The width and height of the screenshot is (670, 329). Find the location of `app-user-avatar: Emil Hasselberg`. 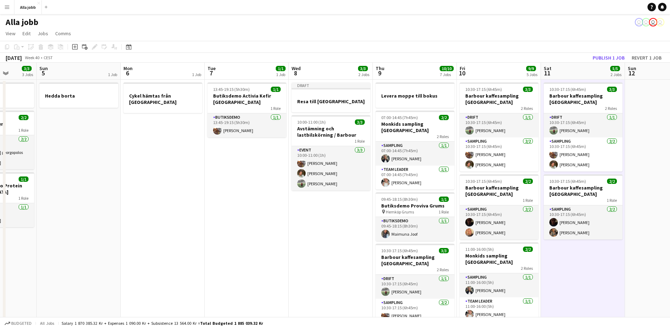

app-user-avatar: Emil Hasselberg is located at coordinates (653, 22).